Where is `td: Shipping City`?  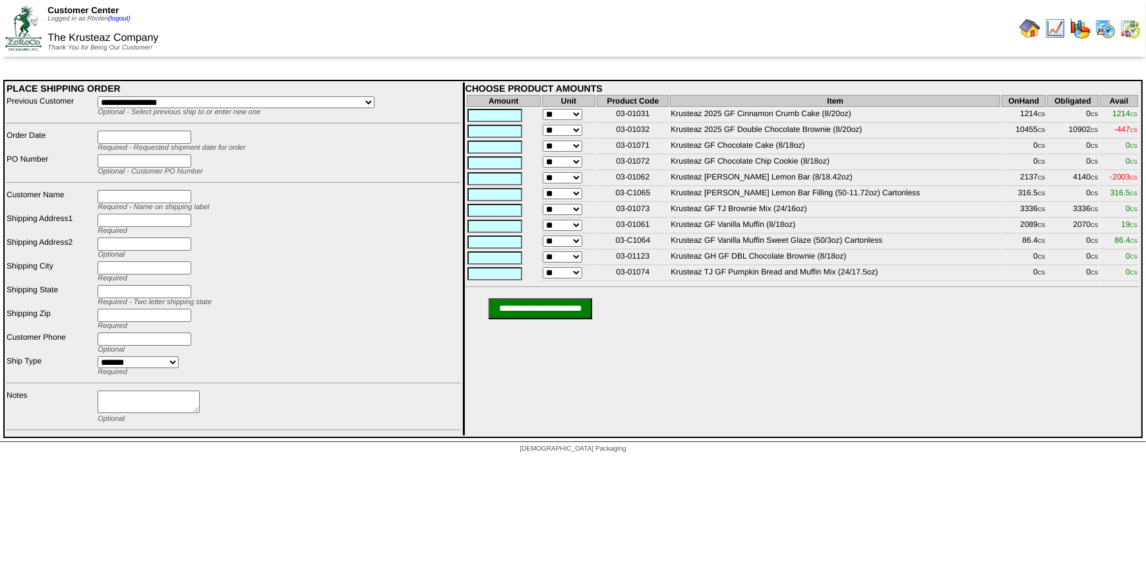
td: Shipping City is located at coordinates (51, 272).